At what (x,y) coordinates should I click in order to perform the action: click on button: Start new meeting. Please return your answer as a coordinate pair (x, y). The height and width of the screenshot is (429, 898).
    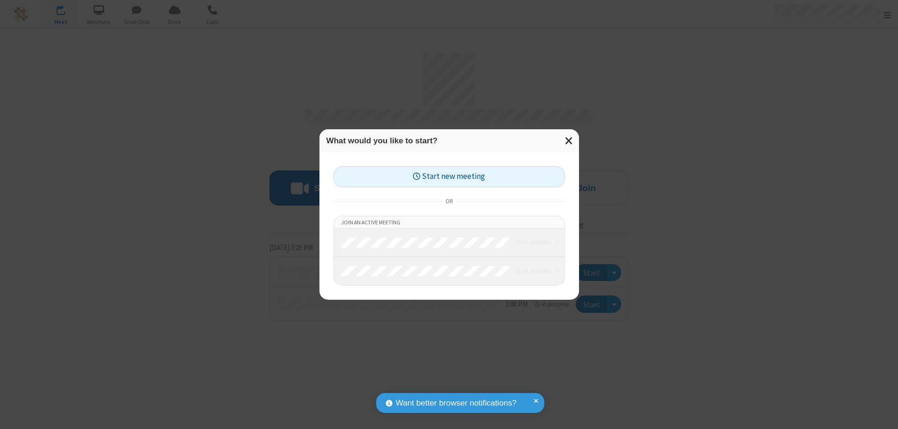
    Looking at the image, I should click on (449, 176).